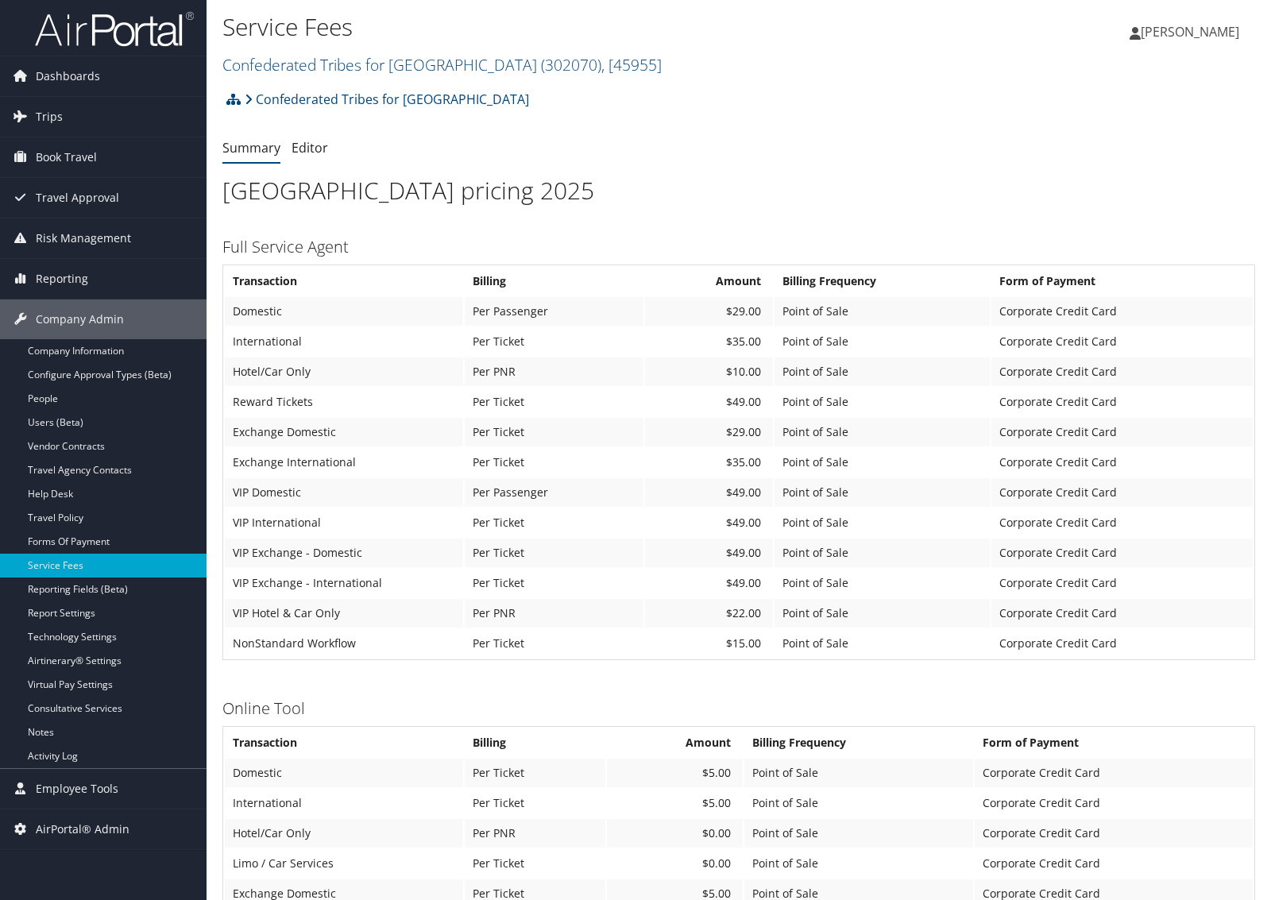 This screenshot has width=1271, height=900. Describe the element at coordinates (571, 64) in the screenshot. I see `span: ( 302070 )` at that location.